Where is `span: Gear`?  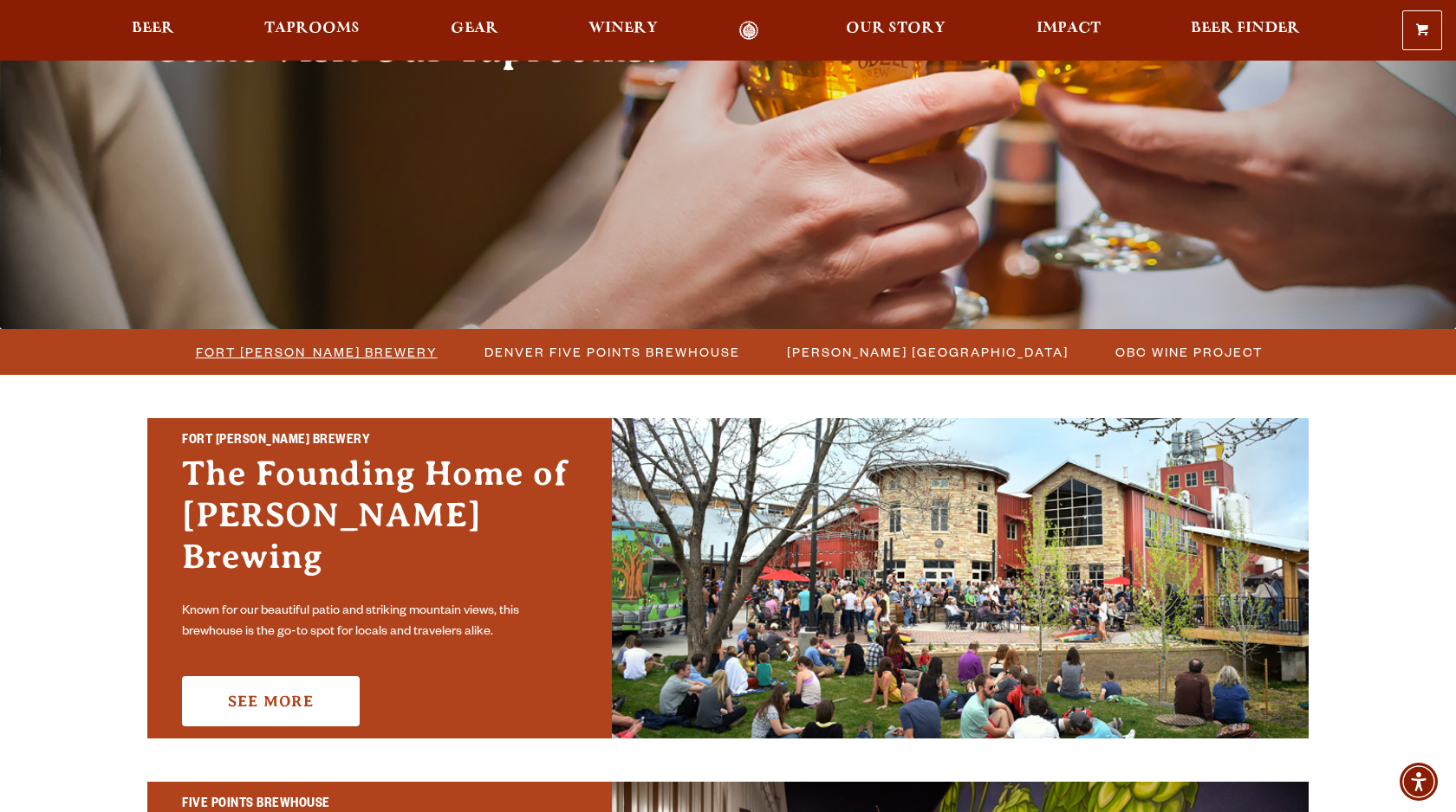 span: Gear is located at coordinates (474, 28).